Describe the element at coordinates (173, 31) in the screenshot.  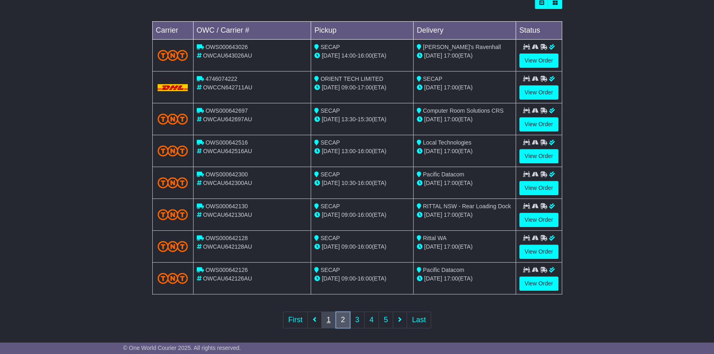
I see `td: Carrier` at that location.